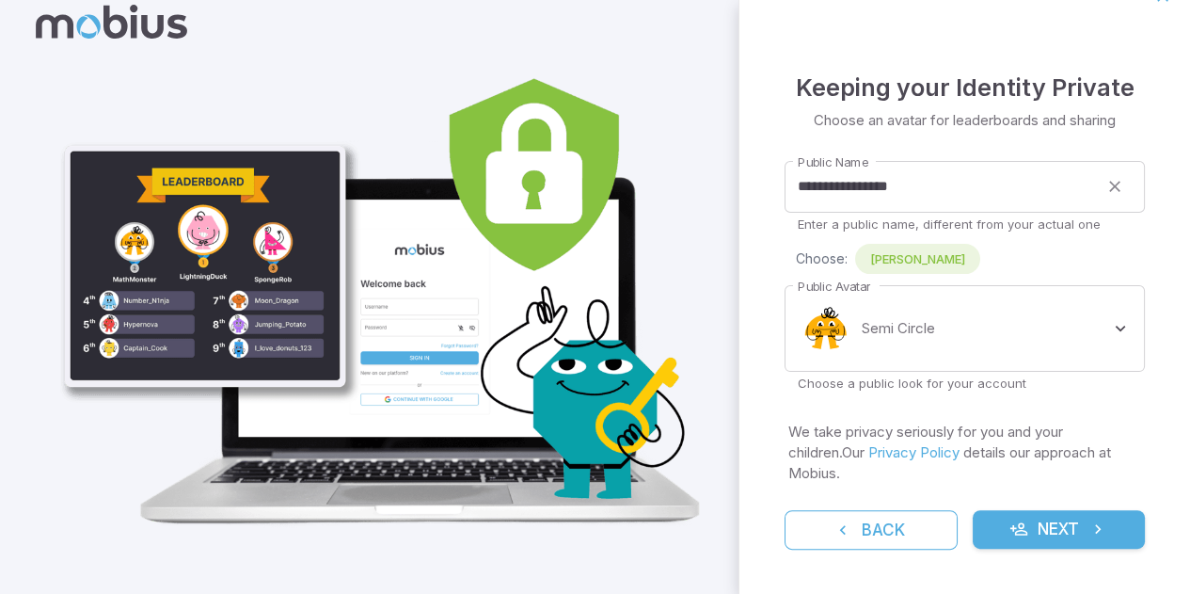  Describe the element at coordinates (964, 224) in the screenshot. I see `p: Enter a public name, different from your actual one` at that location.